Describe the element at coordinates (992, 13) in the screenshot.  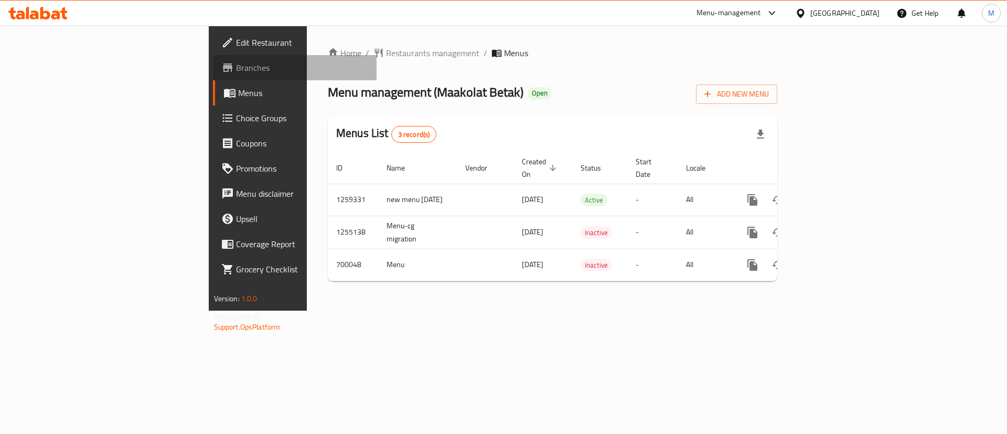
I see `span: M` at that location.